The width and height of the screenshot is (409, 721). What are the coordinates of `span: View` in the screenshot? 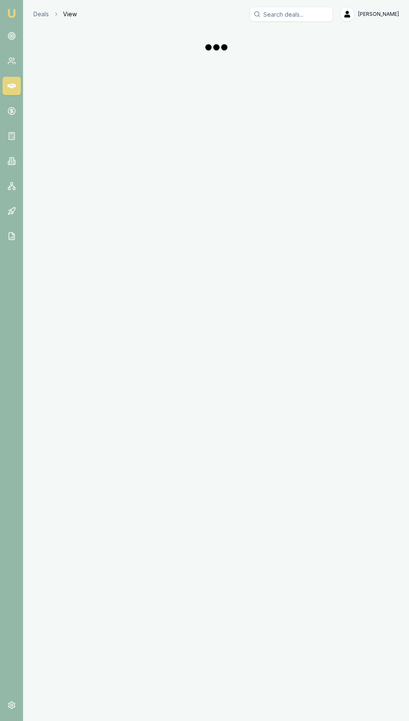 It's located at (70, 14).